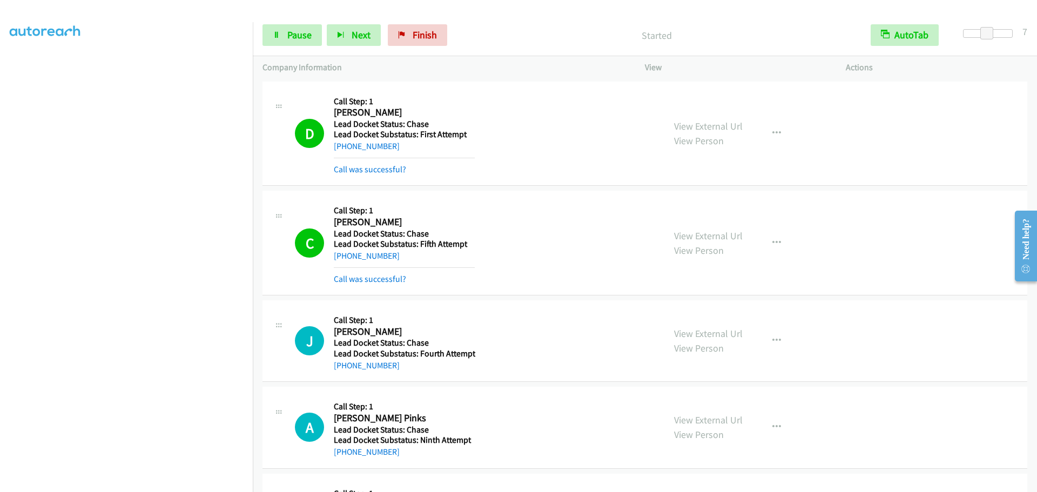  Describe the element at coordinates (736, 68) in the screenshot. I see `p: View` at that location.